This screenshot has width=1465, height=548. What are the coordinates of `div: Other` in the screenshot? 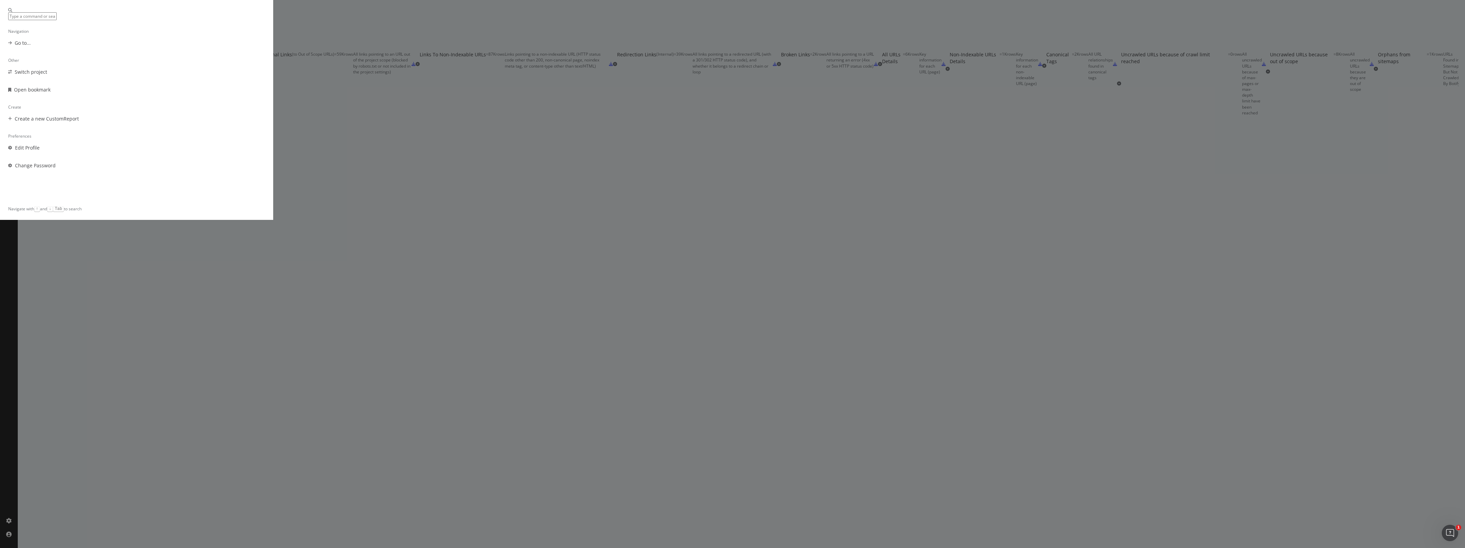 It's located at (137, 60).